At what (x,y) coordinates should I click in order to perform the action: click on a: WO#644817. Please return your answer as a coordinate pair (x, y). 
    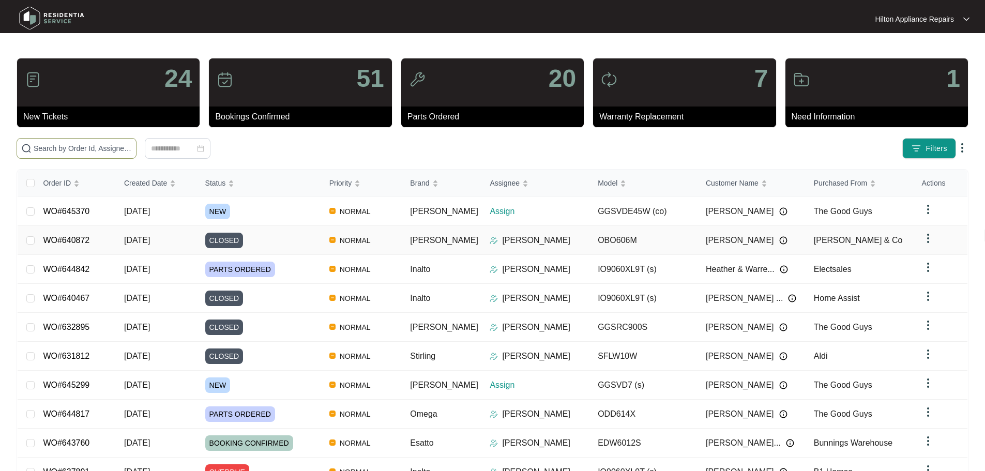
    Looking at the image, I should click on (66, 414).